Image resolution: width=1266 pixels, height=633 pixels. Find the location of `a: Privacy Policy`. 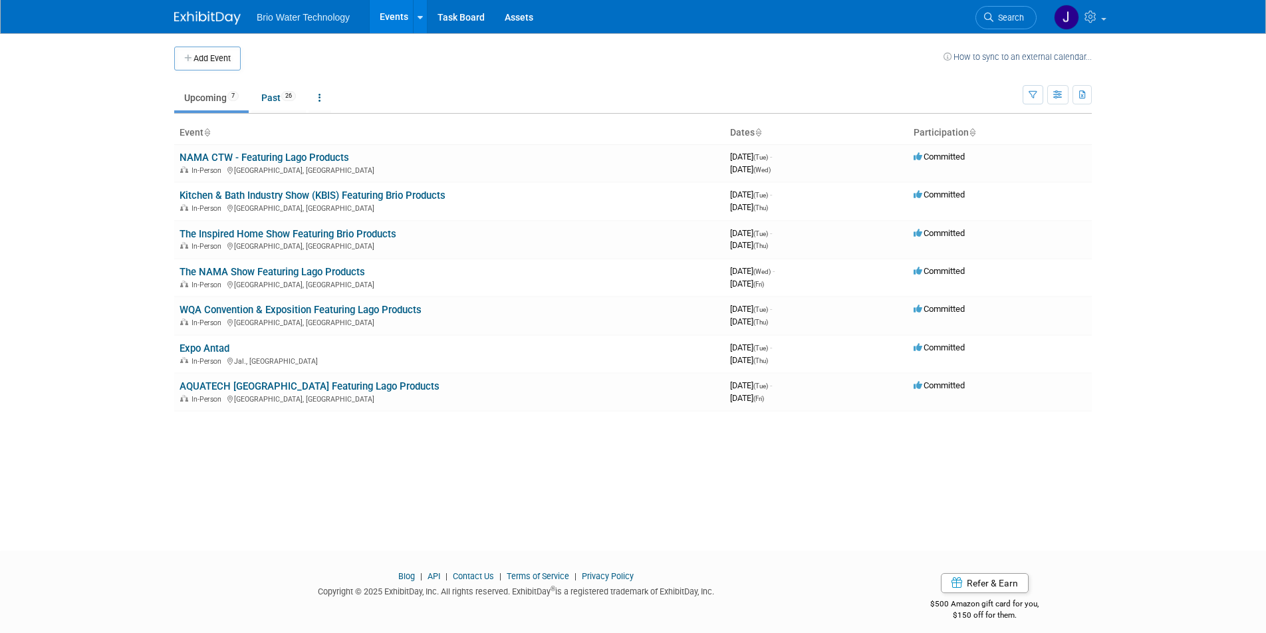

a: Privacy Policy is located at coordinates (608, 576).